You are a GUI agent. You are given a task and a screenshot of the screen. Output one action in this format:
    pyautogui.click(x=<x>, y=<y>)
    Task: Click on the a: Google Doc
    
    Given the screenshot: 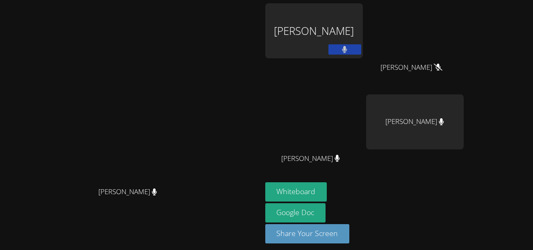 What is the action you would take?
    pyautogui.click(x=296, y=213)
    